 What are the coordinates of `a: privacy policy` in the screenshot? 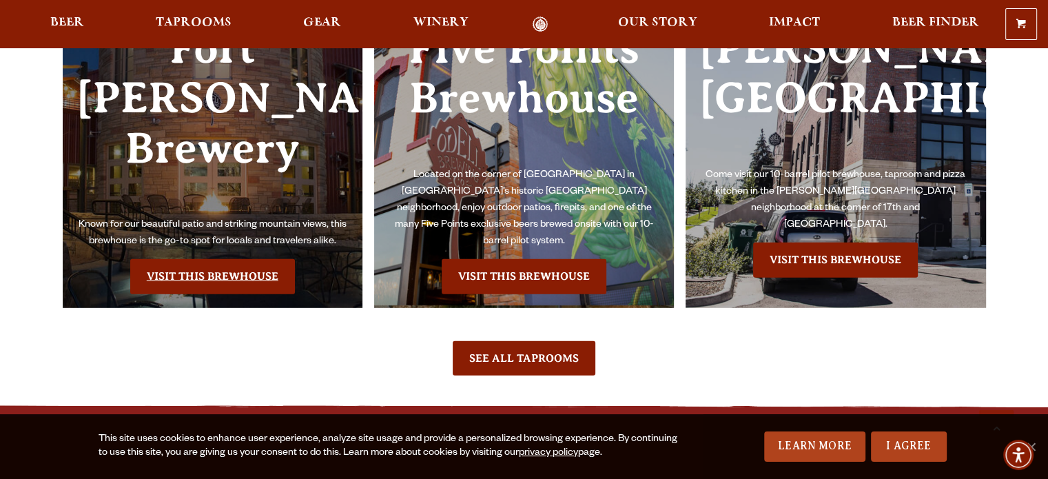 It's located at (548, 453).